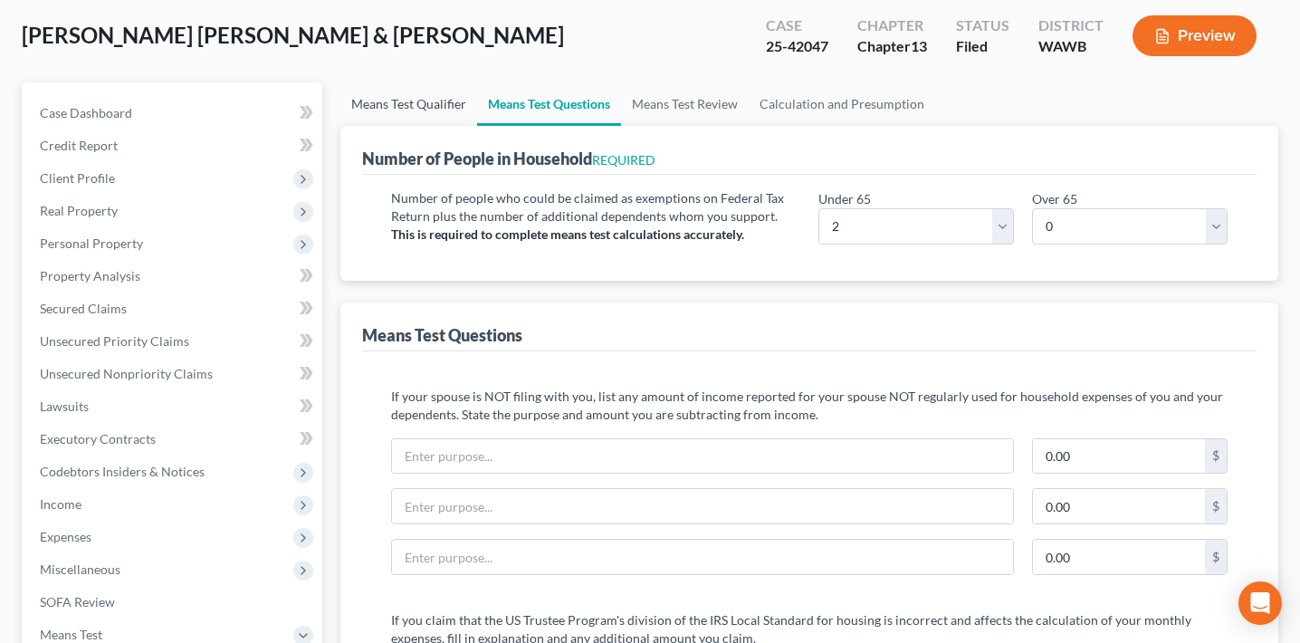 The height and width of the screenshot is (643, 1300). What do you see at coordinates (83, 308) in the screenshot?
I see `span: Secured Claims` at bounding box center [83, 308].